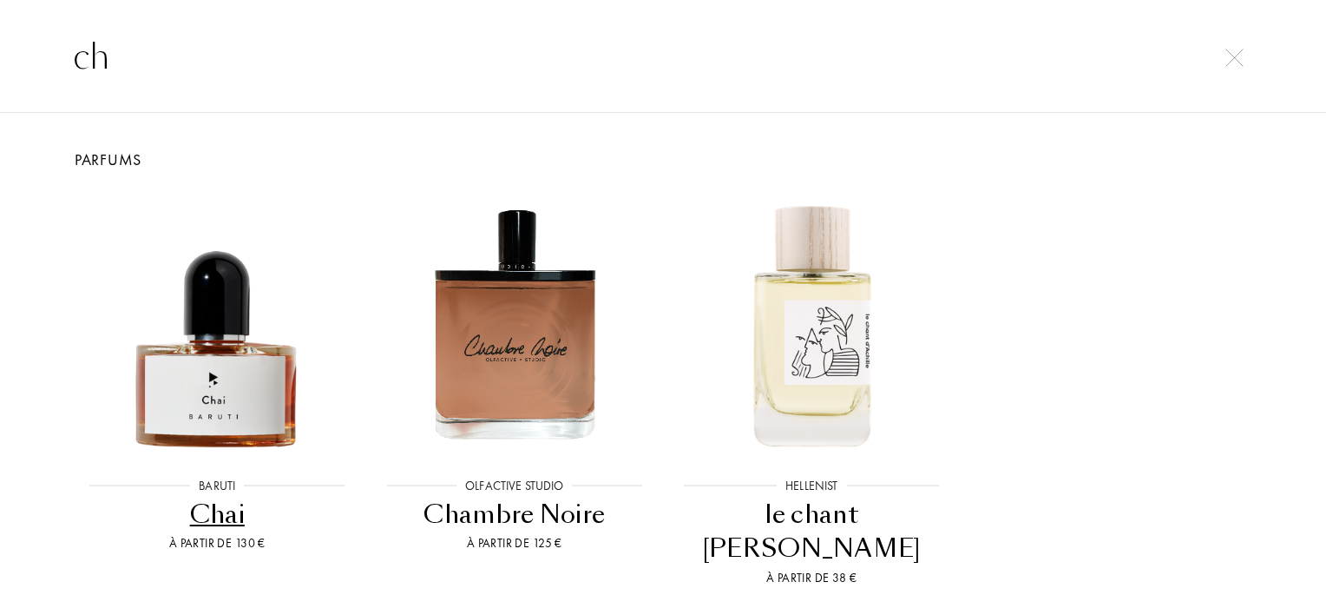 This screenshot has width=1326, height=615. I want to click on a: Chambre NoireOlfactive StudioChambre NoireÀ partir de 125 €, so click(515, 390).